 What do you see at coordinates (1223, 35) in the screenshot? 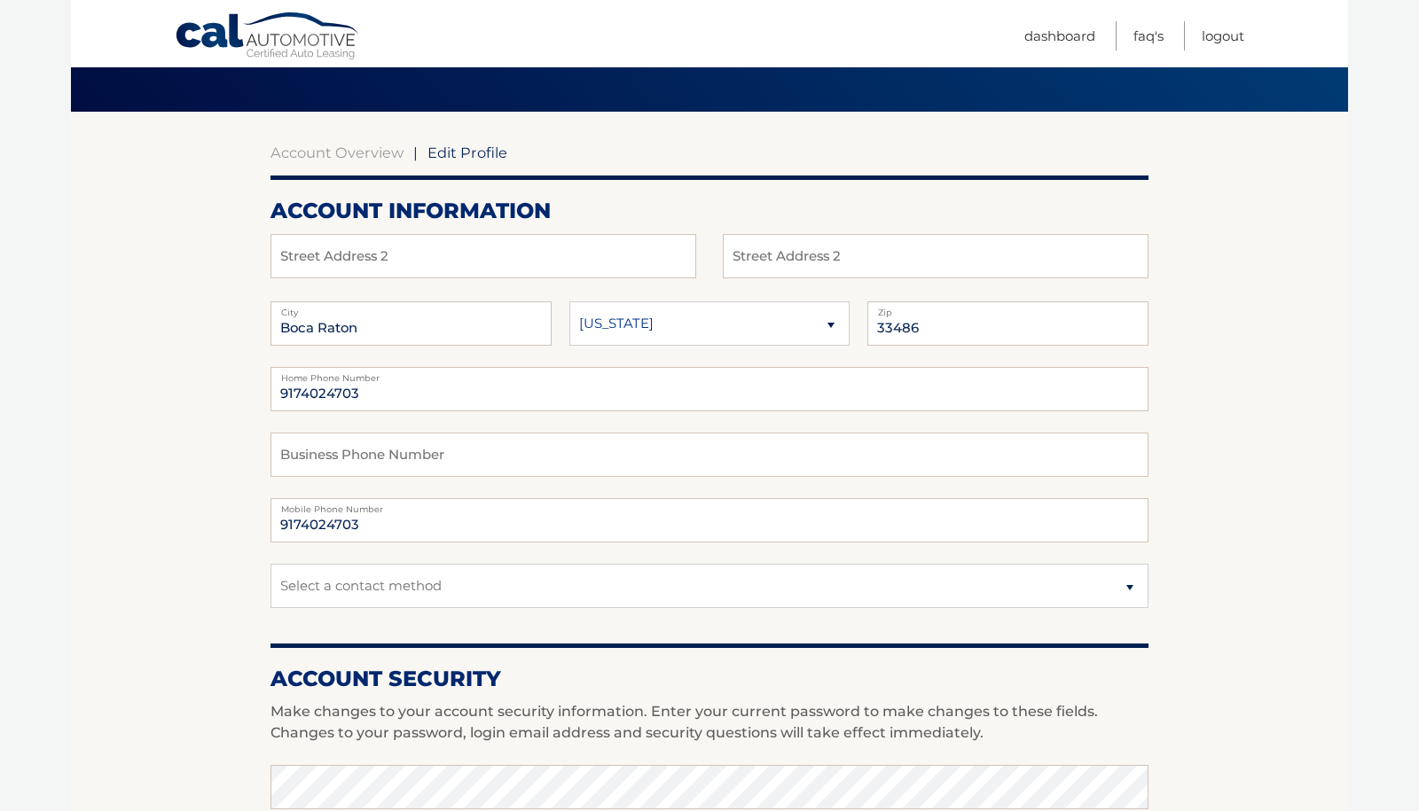
I see `a: Logout` at bounding box center [1223, 35].